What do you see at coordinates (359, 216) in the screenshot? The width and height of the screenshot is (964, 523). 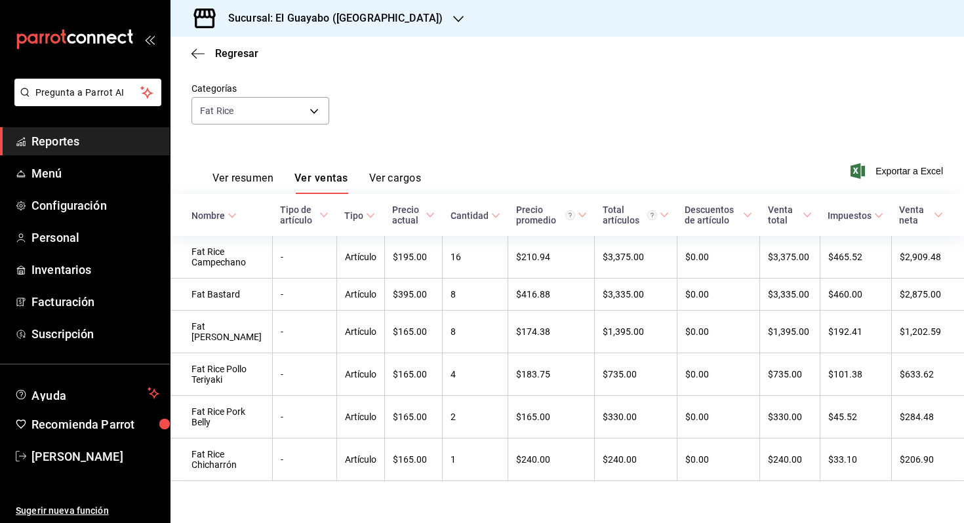 I see `span: Tipo` at bounding box center [359, 216].